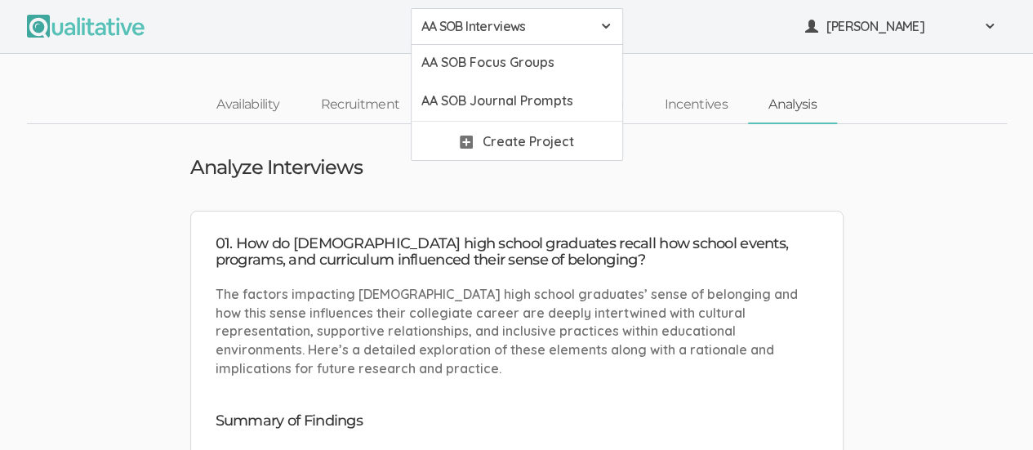 The width and height of the screenshot is (1033, 450). Describe the element at coordinates (517, 64) in the screenshot. I see `a: AA SOB Focus Groups` at that location.